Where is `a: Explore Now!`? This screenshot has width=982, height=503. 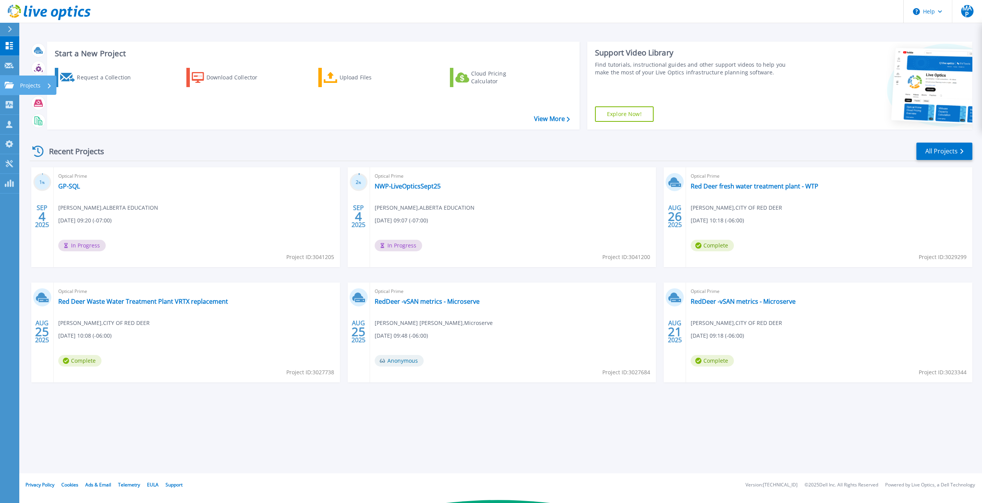 a: Explore Now! is located at coordinates (624, 114).